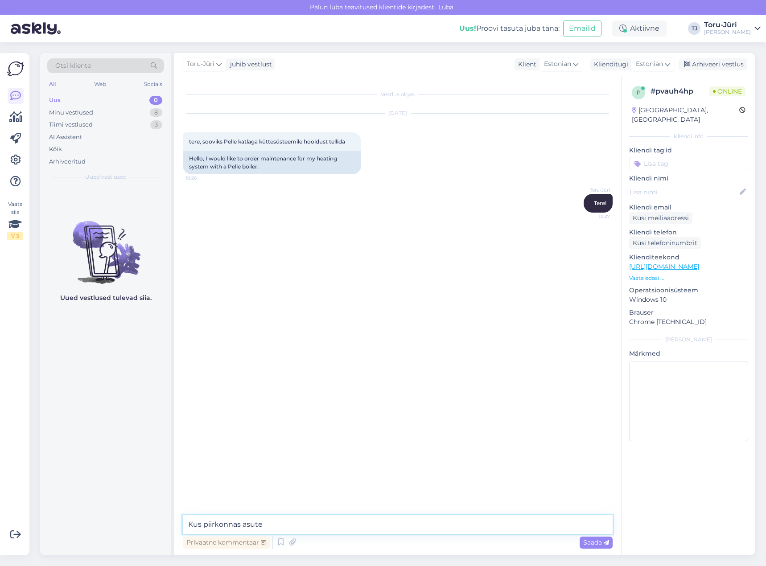  Describe the element at coordinates (226, 543) in the screenshot. I see `div: Privaatne kommentaar` at that location.